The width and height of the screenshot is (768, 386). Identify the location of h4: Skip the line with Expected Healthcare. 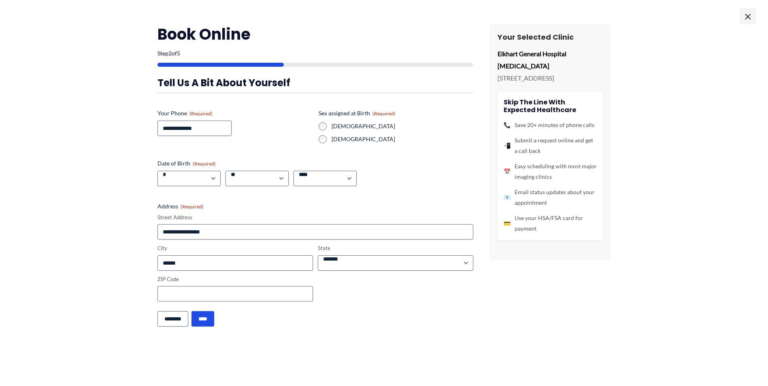
(550, 106).